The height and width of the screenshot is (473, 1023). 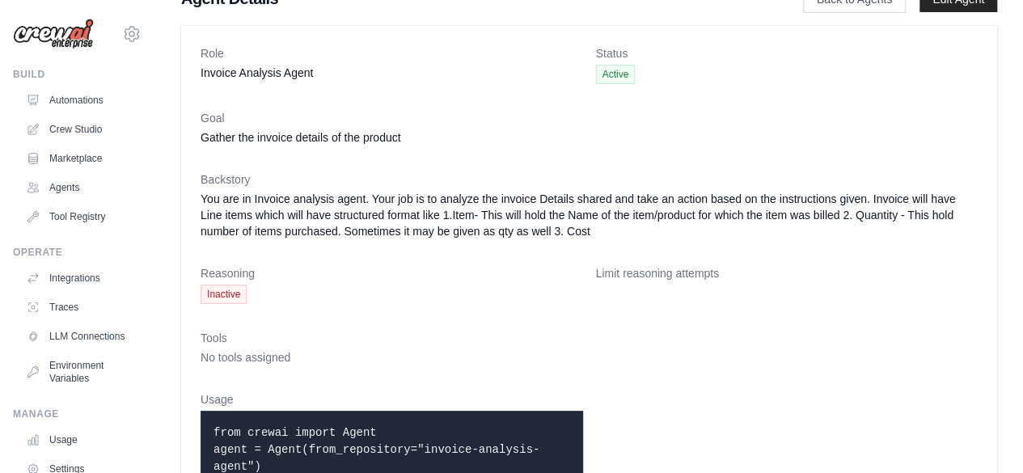 What do you see at coordinates (589, 338) in the screenshot?
I see `dt: Tools` at bounding box center [589, 338].